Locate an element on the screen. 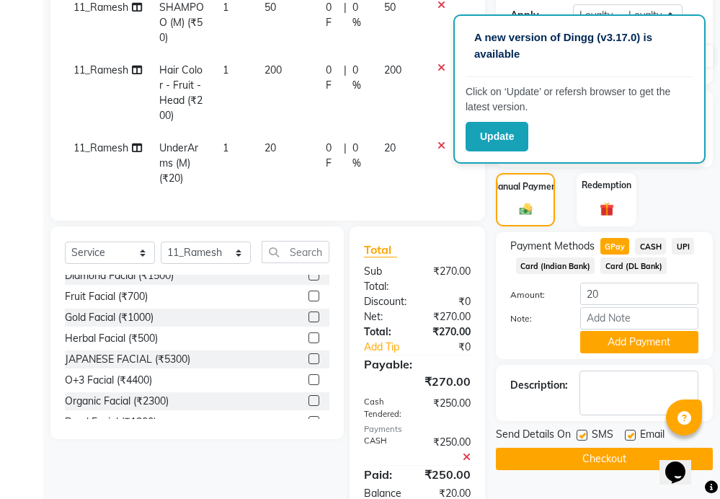  label: Note: is located at coordinates (534, 319).